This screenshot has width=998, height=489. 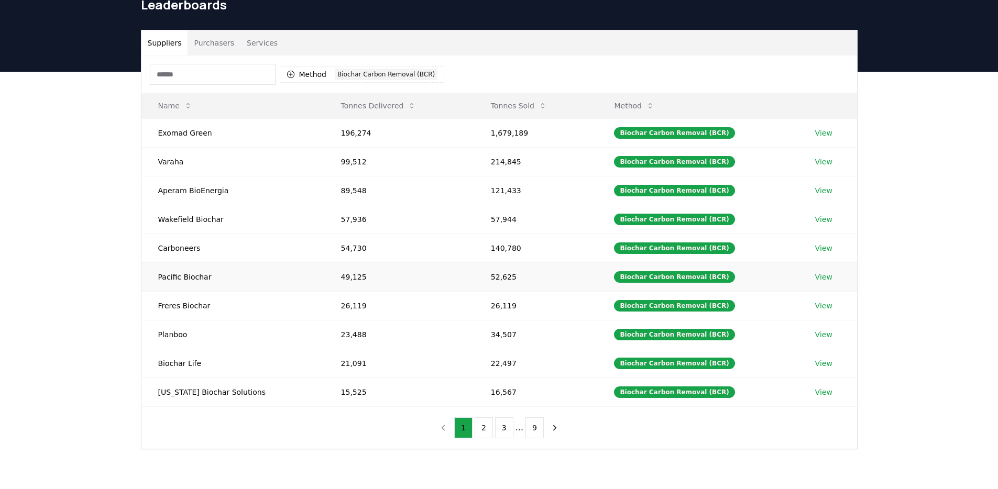 I want to click on td: 52,625, so click(x=536, y=277).